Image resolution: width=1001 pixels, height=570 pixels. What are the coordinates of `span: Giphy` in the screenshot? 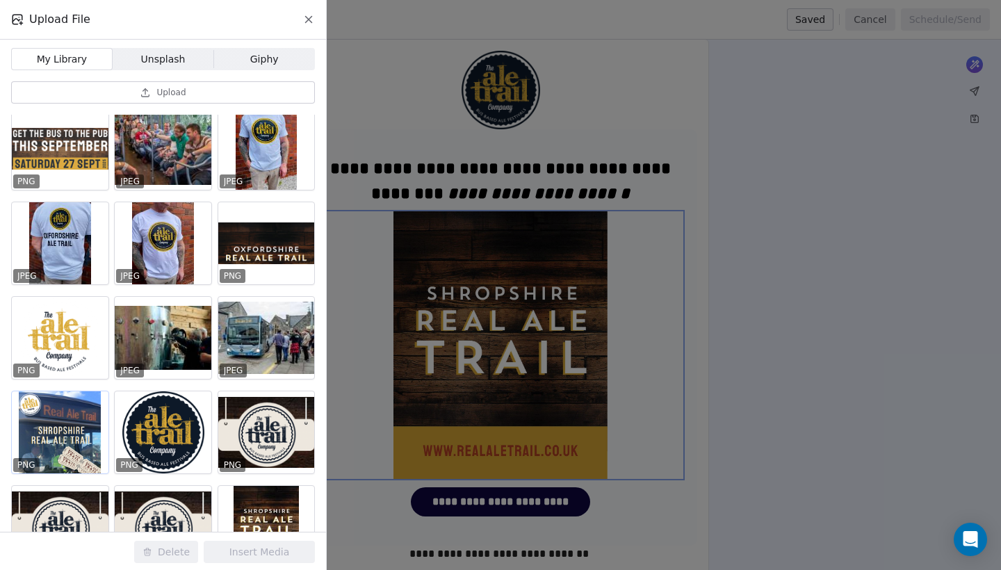 It's located at (264, 59).